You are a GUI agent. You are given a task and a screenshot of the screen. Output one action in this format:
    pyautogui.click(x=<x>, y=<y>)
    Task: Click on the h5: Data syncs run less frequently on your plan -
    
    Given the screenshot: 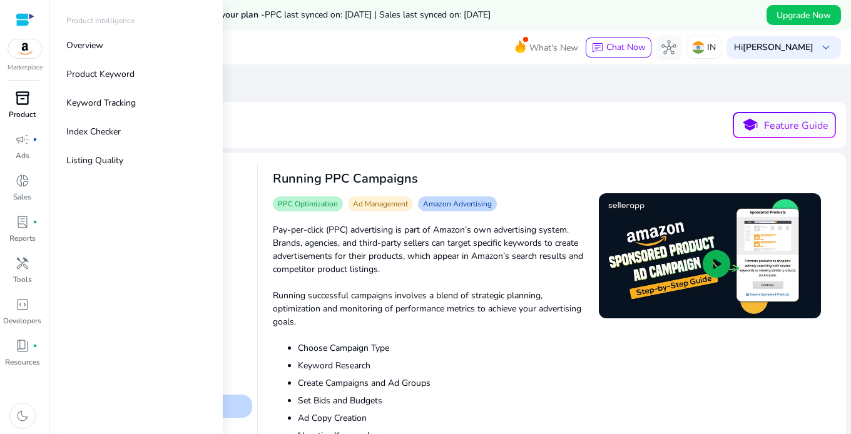 What is the action you would take?
    pyautogui.click(x=287, y=15)
    